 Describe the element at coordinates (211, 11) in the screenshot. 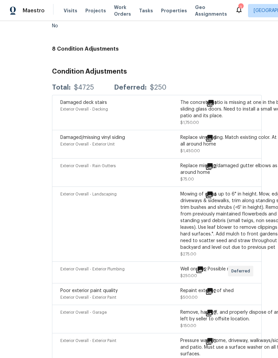

I see `span: Geo Assignments` at that location.